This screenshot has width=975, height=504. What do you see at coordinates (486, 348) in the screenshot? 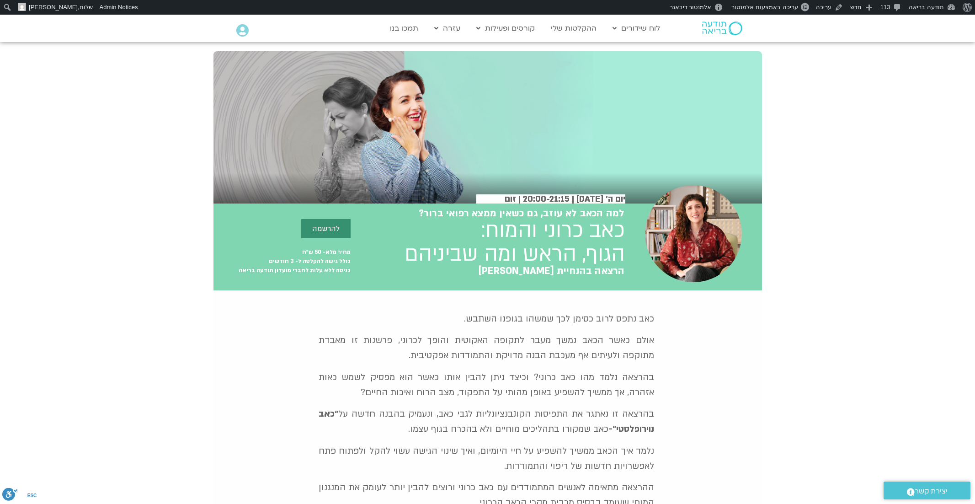
I see `p: אולם כאשר הכאב נמשך מעבר לתקופה האקוטית והופך לכרוני, פרשנות זו מאבדת מתוקפה ולעיתים אף מעכבת הבנ...` at bounding box center [486, 348].